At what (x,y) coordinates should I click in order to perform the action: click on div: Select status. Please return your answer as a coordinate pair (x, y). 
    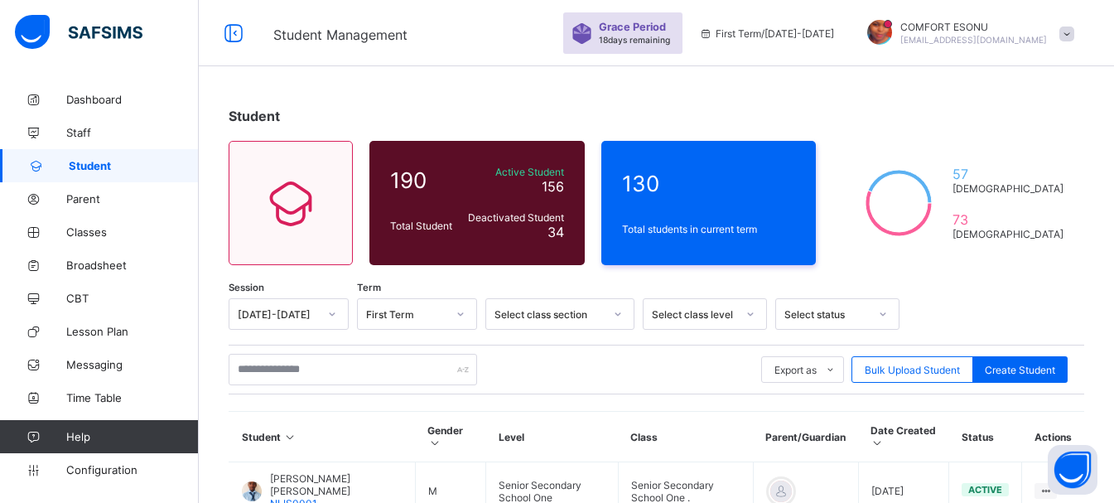
    Looking at the image, I should click on (827, 314).